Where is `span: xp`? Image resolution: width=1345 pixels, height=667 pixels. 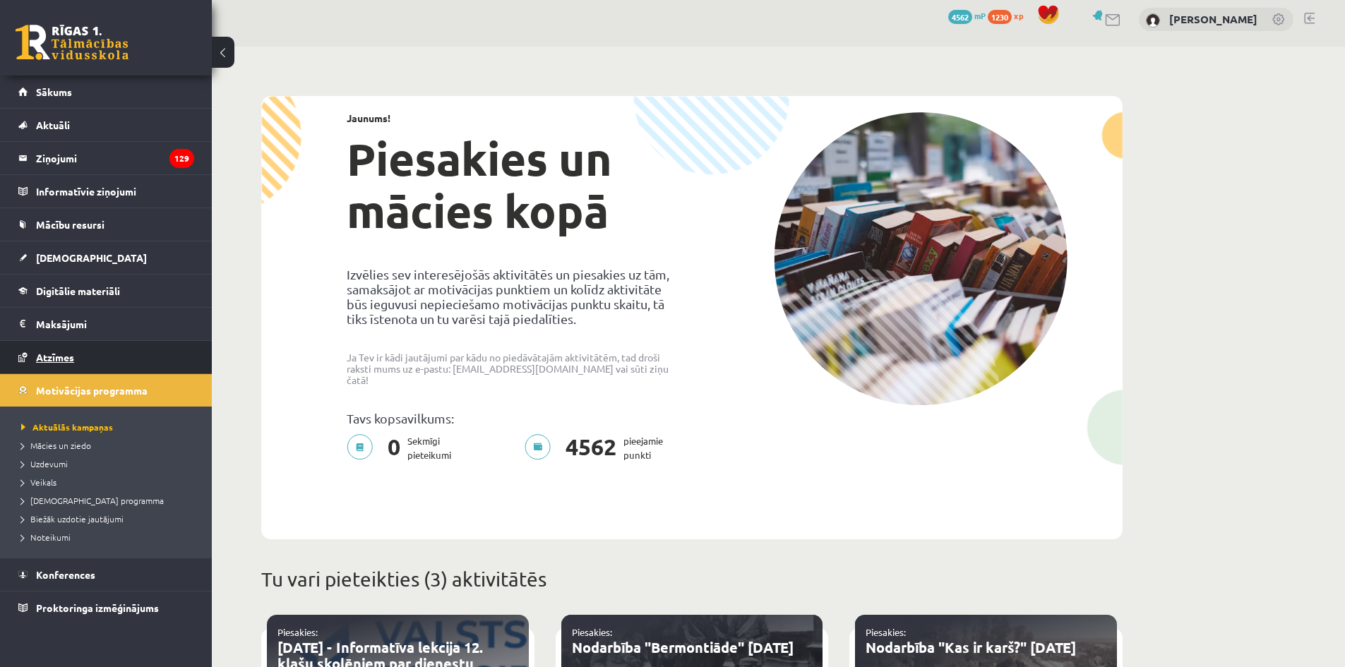
span: xp is located at coordinates (1018, 16).